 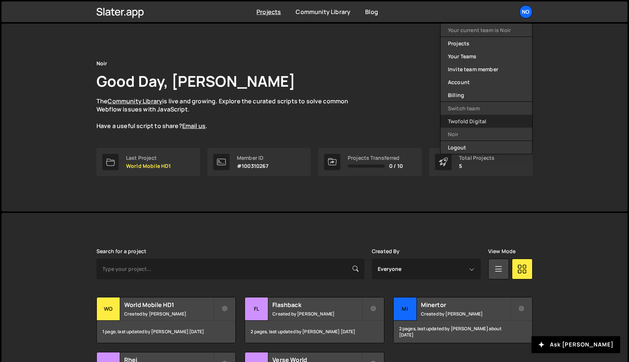 What do you see at coordinates (486, 82) in the screenshot?
I see `a: Account` at bounding box center [486, 82].